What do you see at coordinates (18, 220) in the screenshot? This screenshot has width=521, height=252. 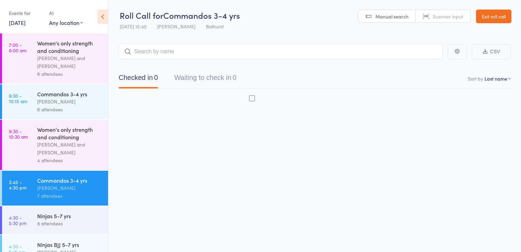 I see `time: 4:30 - 5:30 pm` at bounding box center [18, 220].